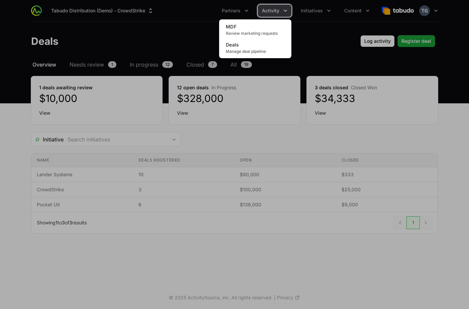 This screenshot has height=309, width=469. What do you see at coordinates (232, 44) in the screenshot?
I see `span: Deals` at bounding box center [232, 44].